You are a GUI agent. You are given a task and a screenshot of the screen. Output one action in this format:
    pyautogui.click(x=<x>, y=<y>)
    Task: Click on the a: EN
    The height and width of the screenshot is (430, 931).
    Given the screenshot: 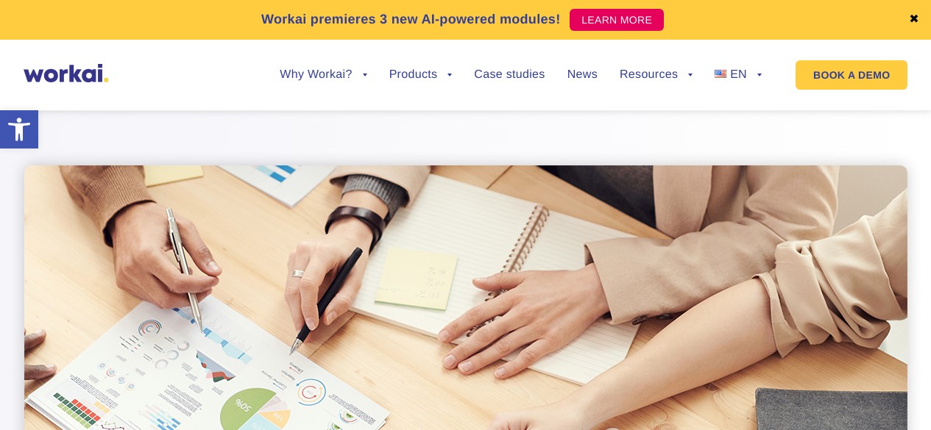 What is the action you would take?
    pyautogui.click(x=738, y=75)
    